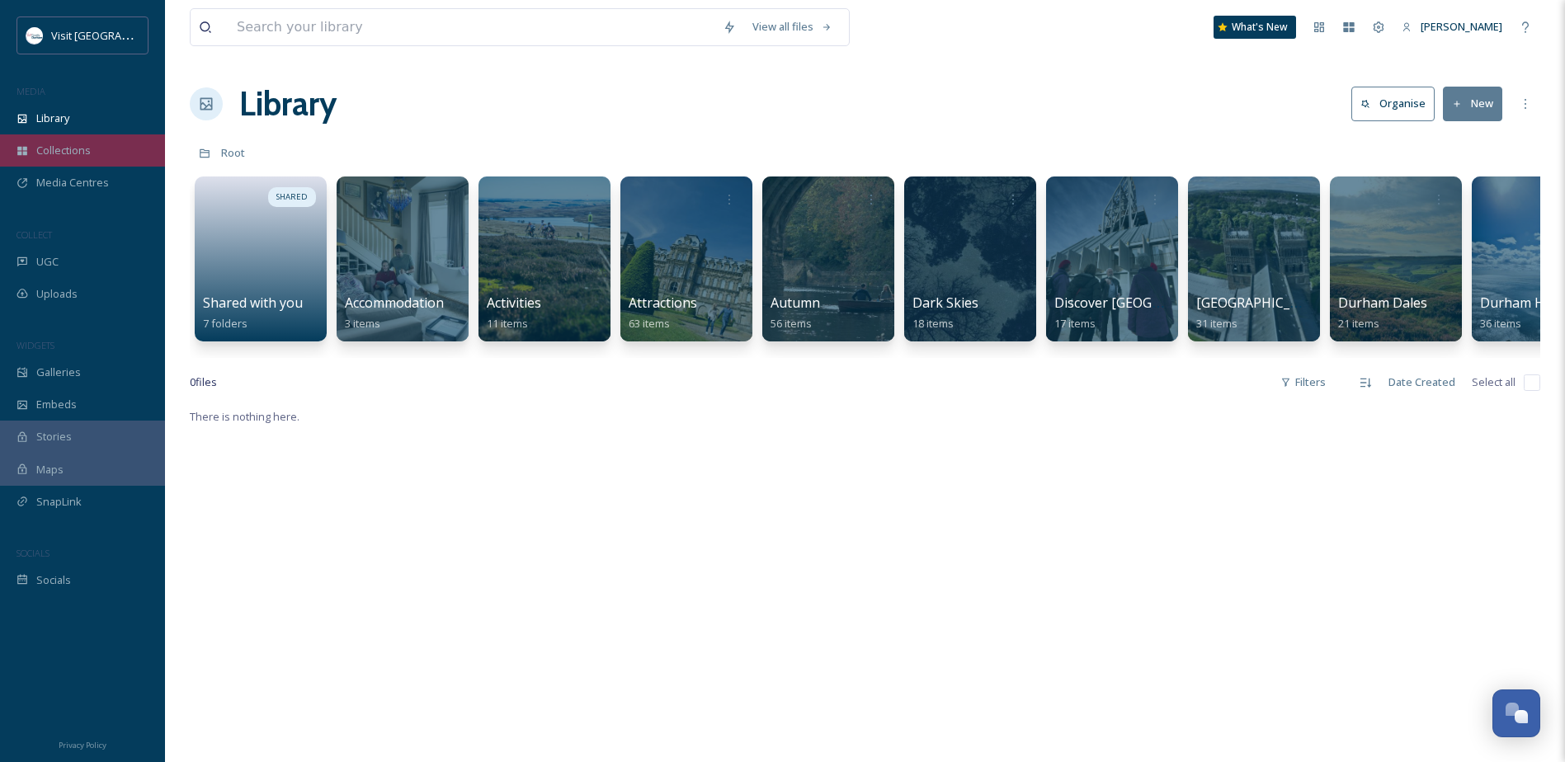  I want to click on span: Durham Dales, so click(1383, 303).